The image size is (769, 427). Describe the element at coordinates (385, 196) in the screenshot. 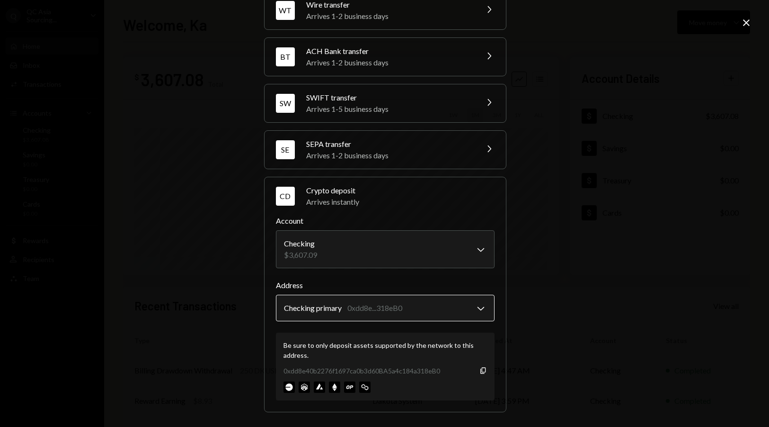

I see `button: CDCrypto depositArrives instantly` at that location.